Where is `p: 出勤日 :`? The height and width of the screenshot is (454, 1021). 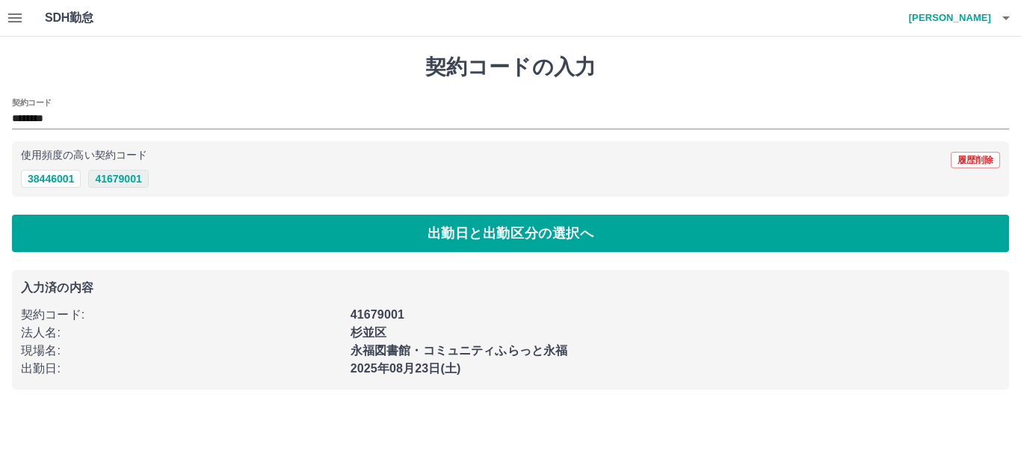
p: 出勤日 : is located at coordinates (181, 369).